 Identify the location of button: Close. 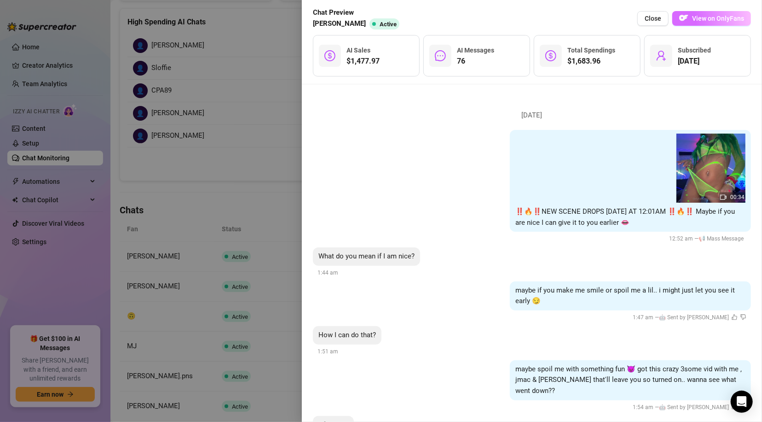
(653, 18).